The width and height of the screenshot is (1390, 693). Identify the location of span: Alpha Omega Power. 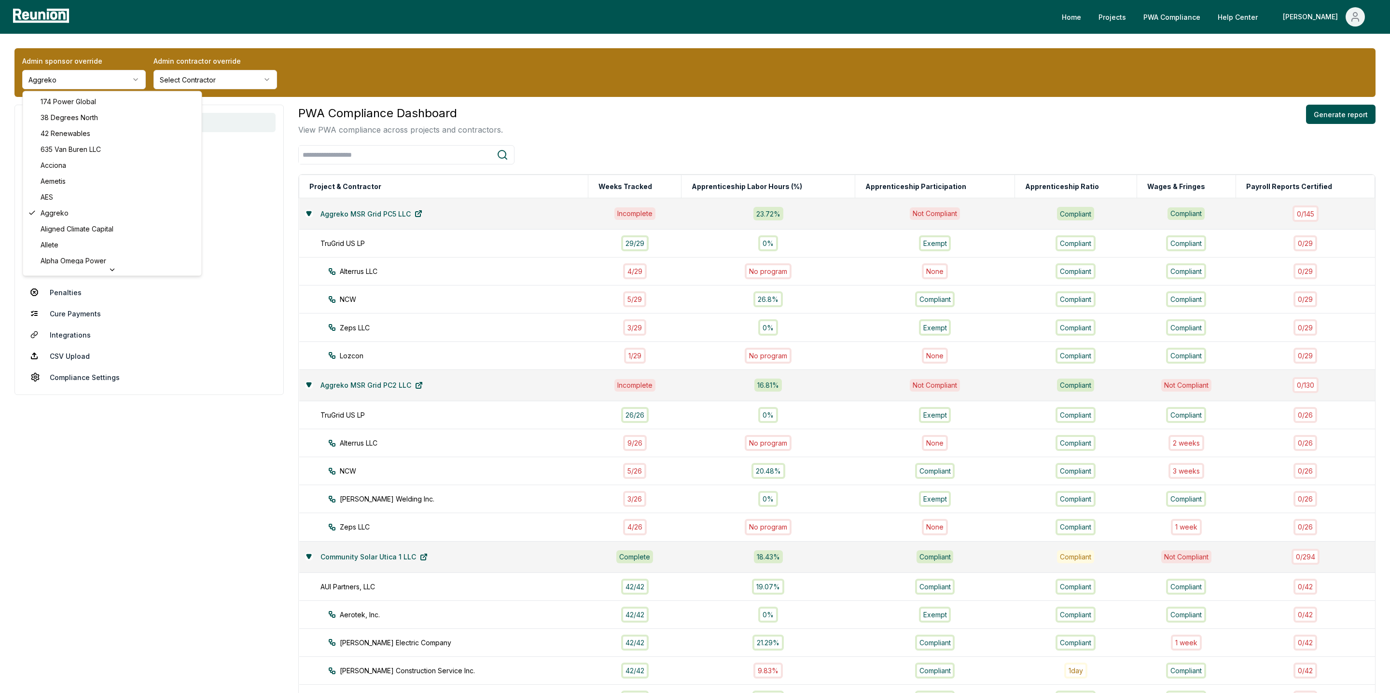
(73, 261).